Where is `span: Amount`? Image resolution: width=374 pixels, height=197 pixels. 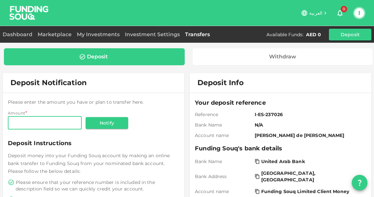
span: Amount is located at coordinates (16, 113).